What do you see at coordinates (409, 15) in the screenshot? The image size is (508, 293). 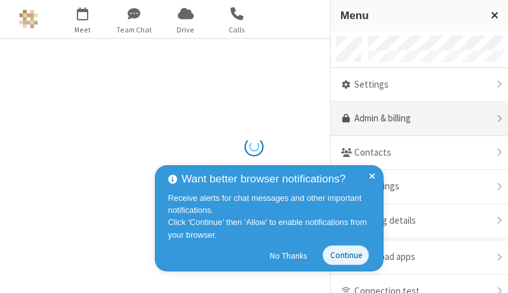 I see `h3: Menu` at bounding box center [409, 15].